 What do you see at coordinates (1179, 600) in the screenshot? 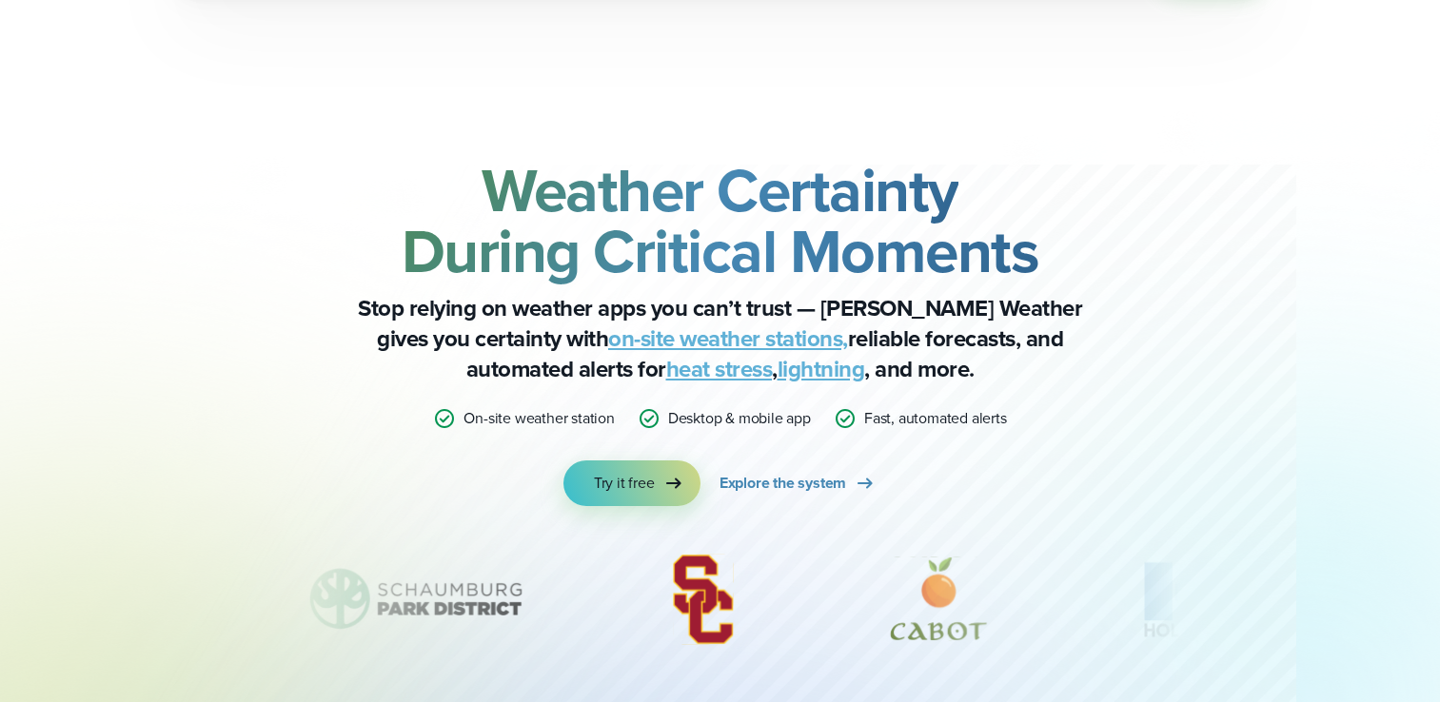
I see `div: 11 of 12` at bounding box center [1179, 600].